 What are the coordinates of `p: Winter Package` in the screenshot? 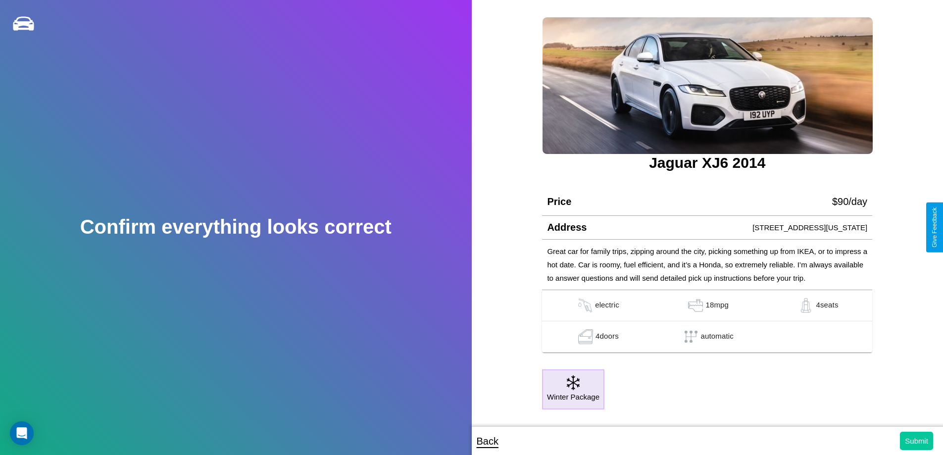 It's located at (573, 396).